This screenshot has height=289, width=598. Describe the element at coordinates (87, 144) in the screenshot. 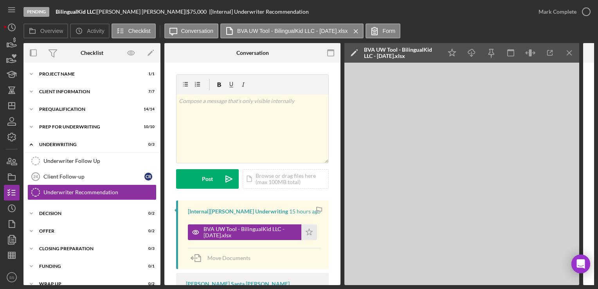

I see `div: Underwriting` at that location.